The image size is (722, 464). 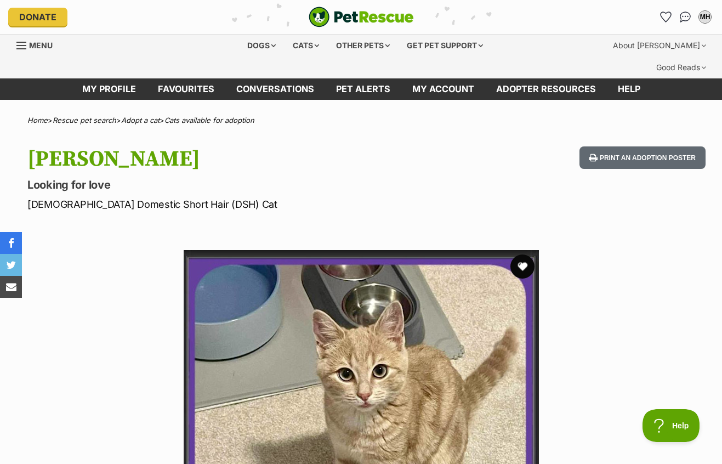 I want to click on div: Dogs, so click(x=261, y=45).